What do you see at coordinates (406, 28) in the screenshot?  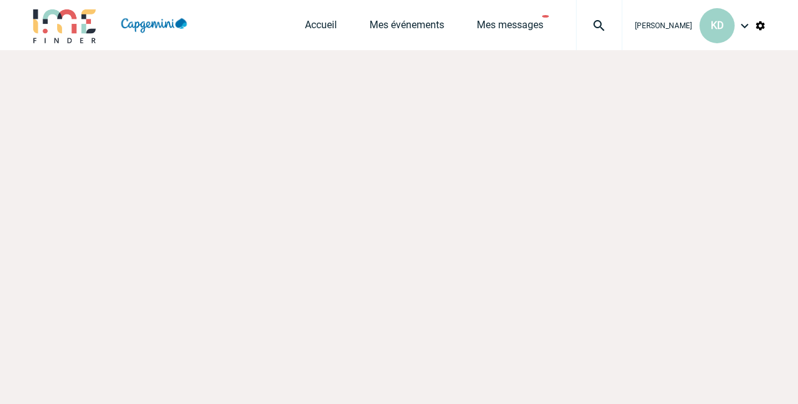 I see `a: Mes événements` at bounding box center [406, 28].